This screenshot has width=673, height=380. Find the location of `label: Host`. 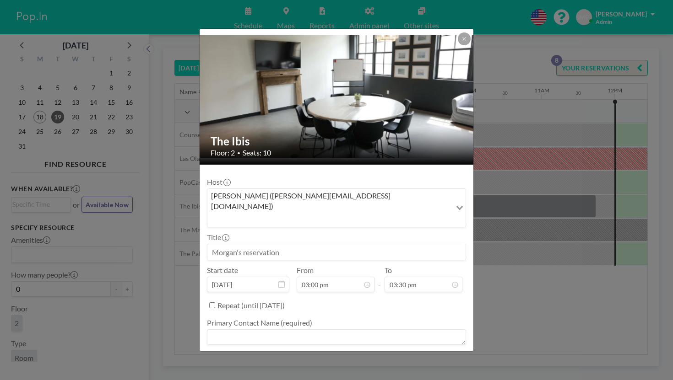

label: Host is located at coordinates (218, 182).